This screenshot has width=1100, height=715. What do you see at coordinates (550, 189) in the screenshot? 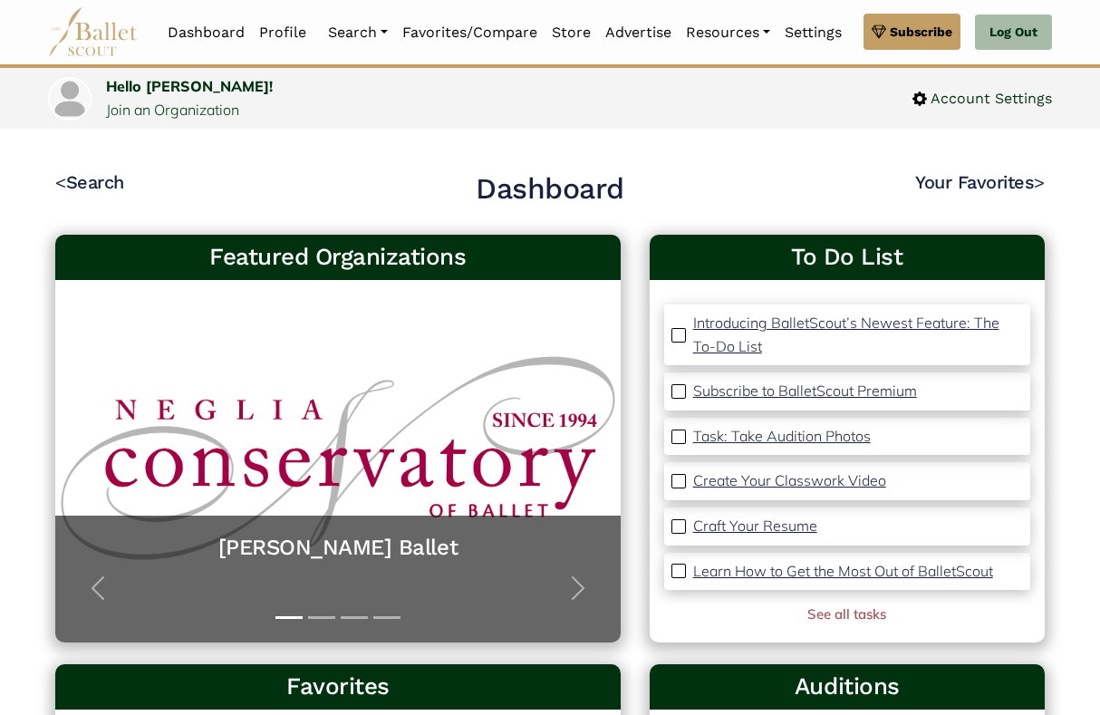
I see `h2: Dashboard` at bounding box center [550, 189].